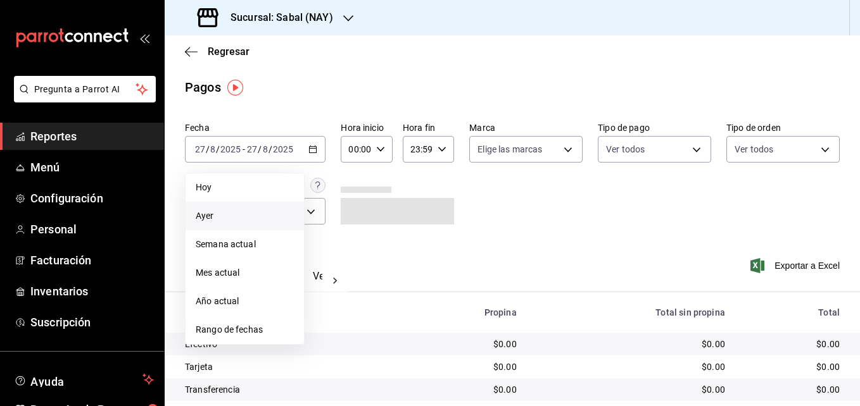  I want to click on span: Rango de fechas, so click(244, 330).